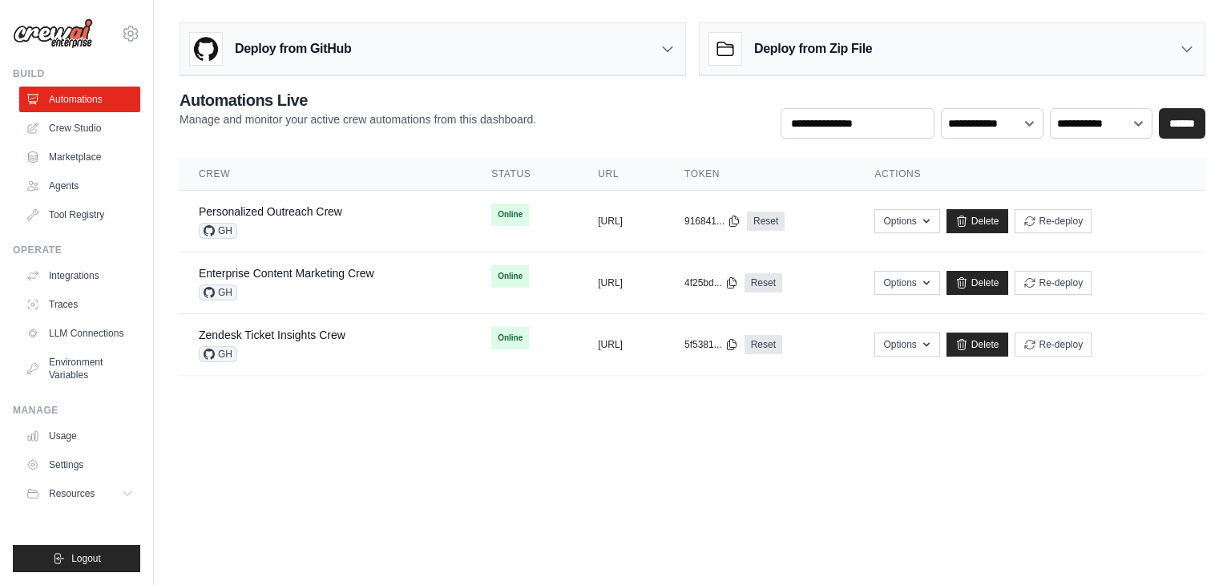 The height and width of the screenshot is (585, 1231). I want to click on img: GitHub Logo, so click(206, 49).